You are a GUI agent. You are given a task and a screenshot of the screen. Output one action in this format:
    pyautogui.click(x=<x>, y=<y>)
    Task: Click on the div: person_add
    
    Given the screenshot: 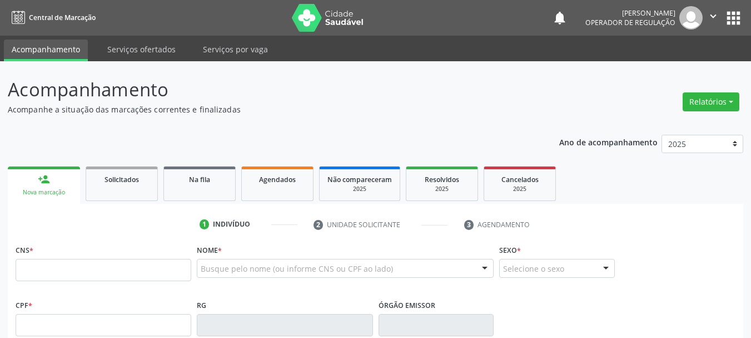 What is the action you would take?
    pyautogui.click(x=44, y=179)
    